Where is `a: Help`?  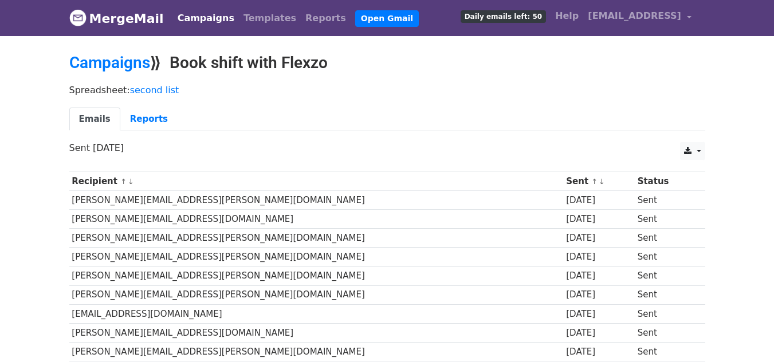 a: Help is located at coordinates (566, 16).